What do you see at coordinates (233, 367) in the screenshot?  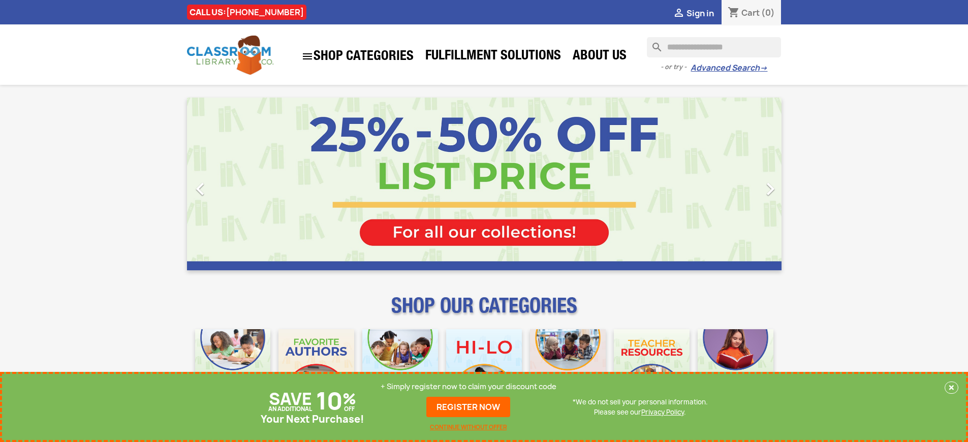 I see `img: CLC_Bulk_Mobile.jpg` at bounding box center [233, 367].